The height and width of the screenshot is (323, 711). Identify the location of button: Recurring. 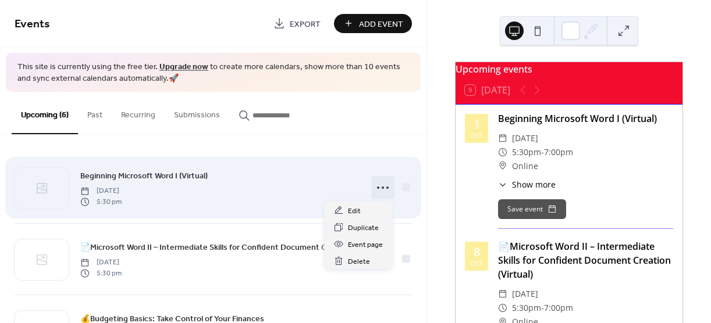
(138, 112).